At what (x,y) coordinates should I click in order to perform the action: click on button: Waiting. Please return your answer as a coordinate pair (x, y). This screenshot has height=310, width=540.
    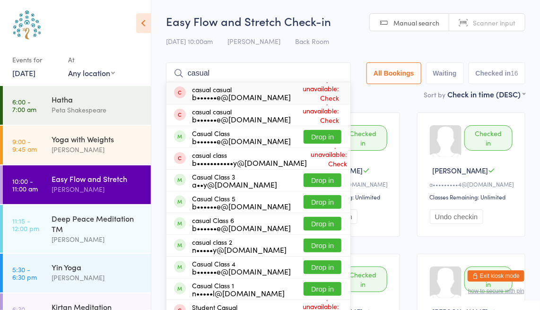
    Looking at the image, I should click on (445, 73).